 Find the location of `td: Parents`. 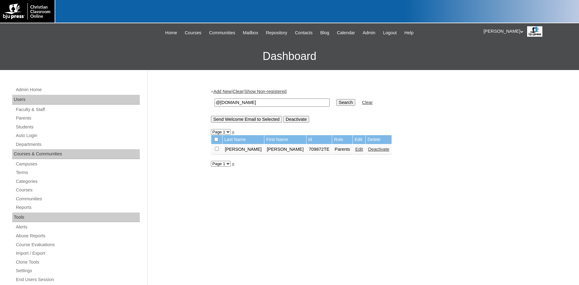

td: Parents is located at coordinates (342, 149).